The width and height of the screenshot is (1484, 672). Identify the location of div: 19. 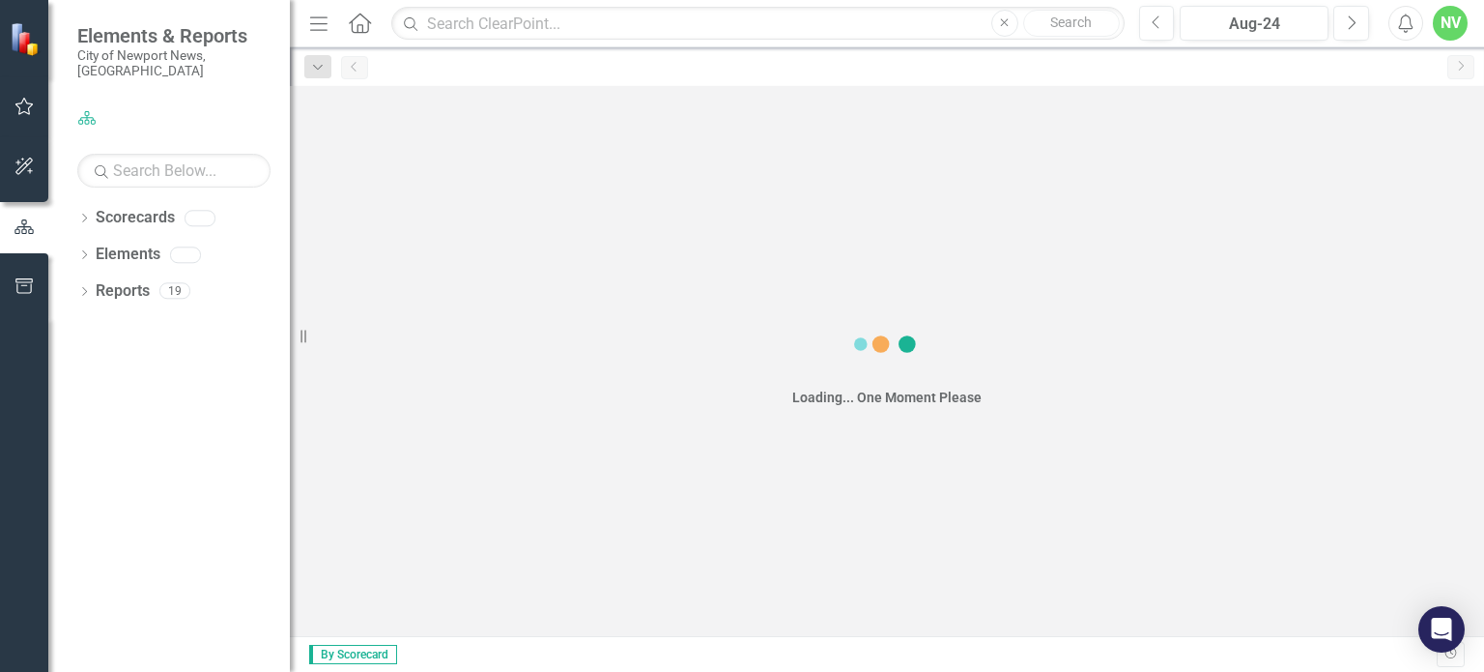
(175, 291).